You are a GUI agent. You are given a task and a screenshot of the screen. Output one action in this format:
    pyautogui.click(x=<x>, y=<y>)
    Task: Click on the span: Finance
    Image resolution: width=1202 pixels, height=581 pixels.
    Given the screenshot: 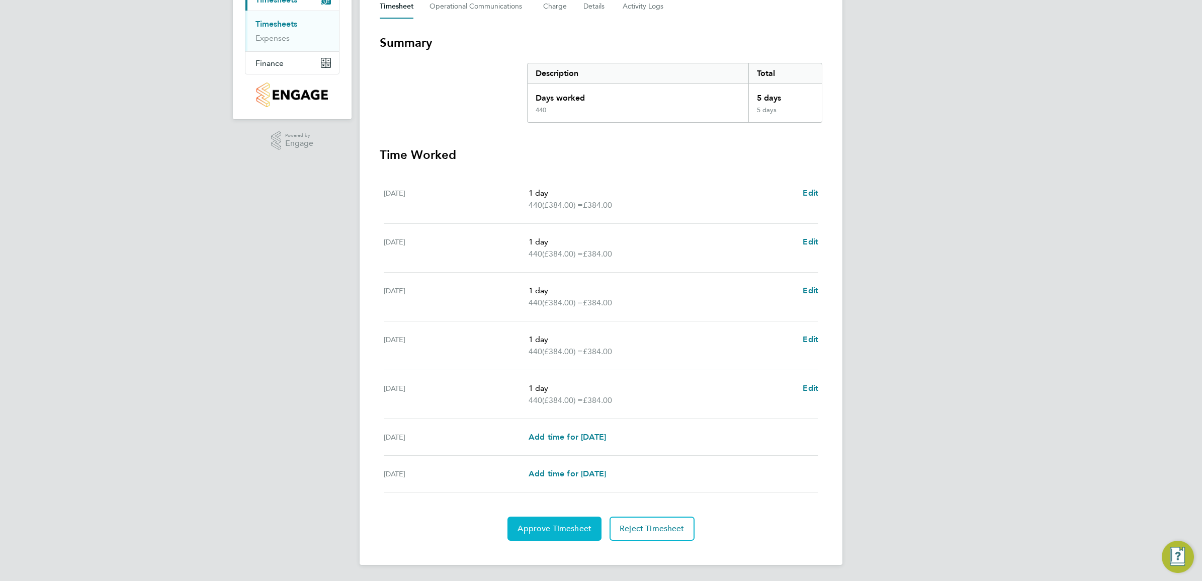 What is the action you would take?
    pyautogui.click(x=270, y=63)
    